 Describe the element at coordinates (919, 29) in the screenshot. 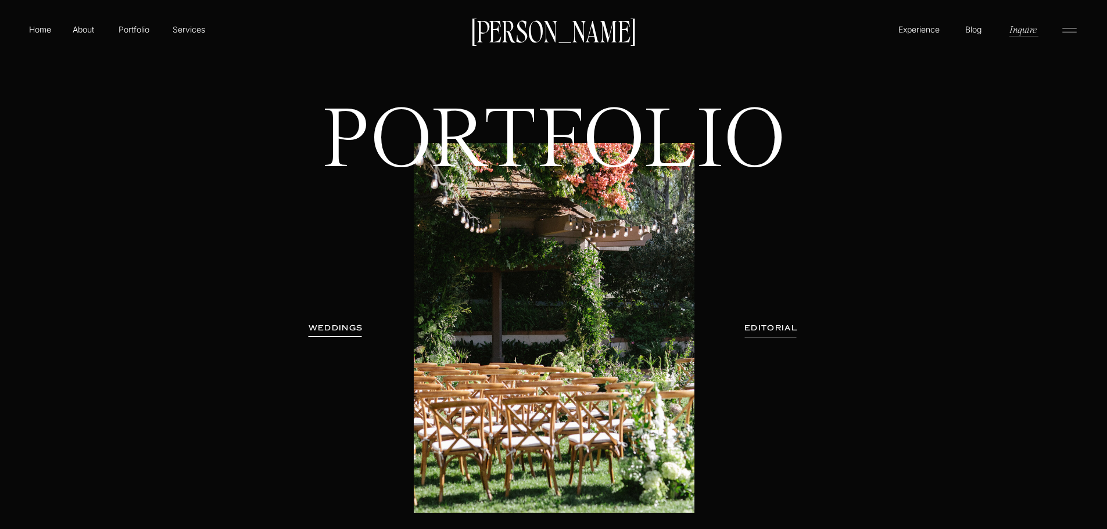

I see `p: Experience` at that location.